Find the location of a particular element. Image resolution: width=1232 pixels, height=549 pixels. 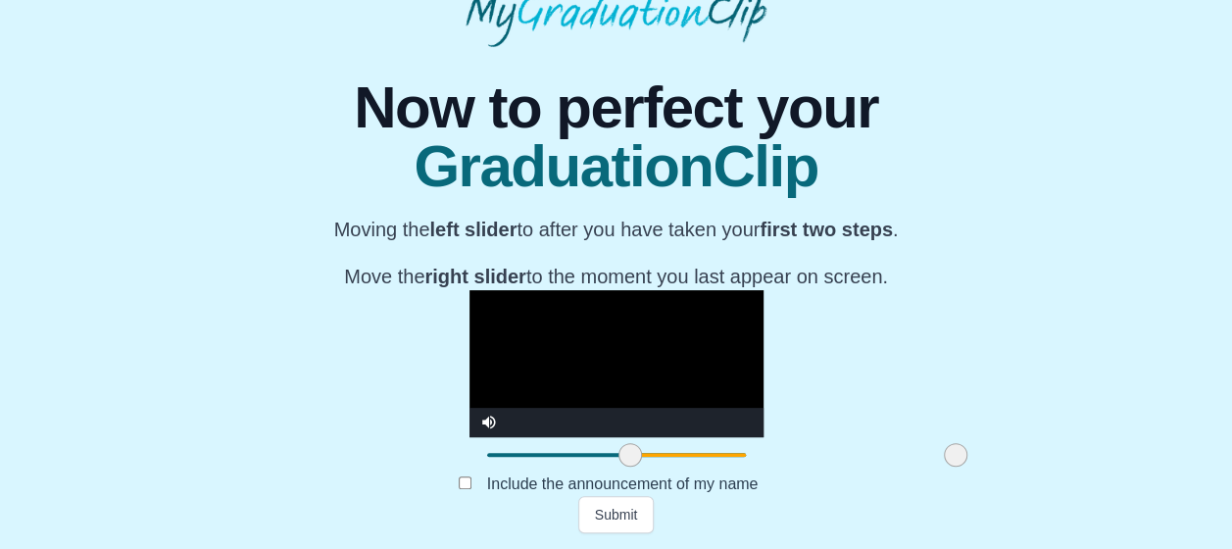

p: Moving the to after you have taken your . is located at coordinates (617, 229).